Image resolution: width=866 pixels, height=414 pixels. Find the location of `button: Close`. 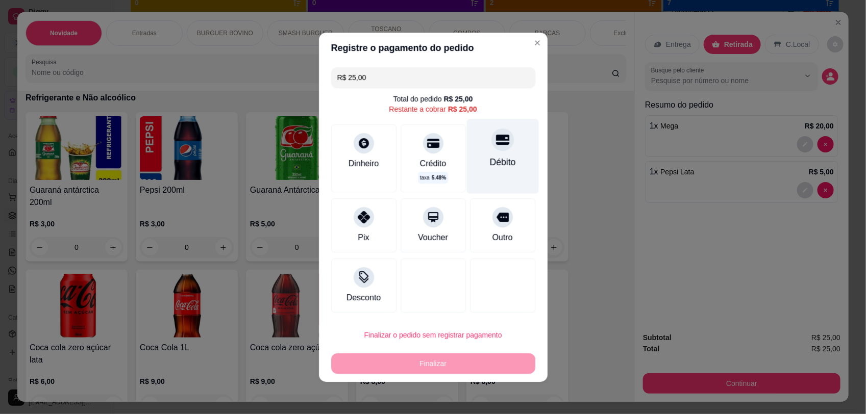

button: Close is located at coordinates (537, 42).